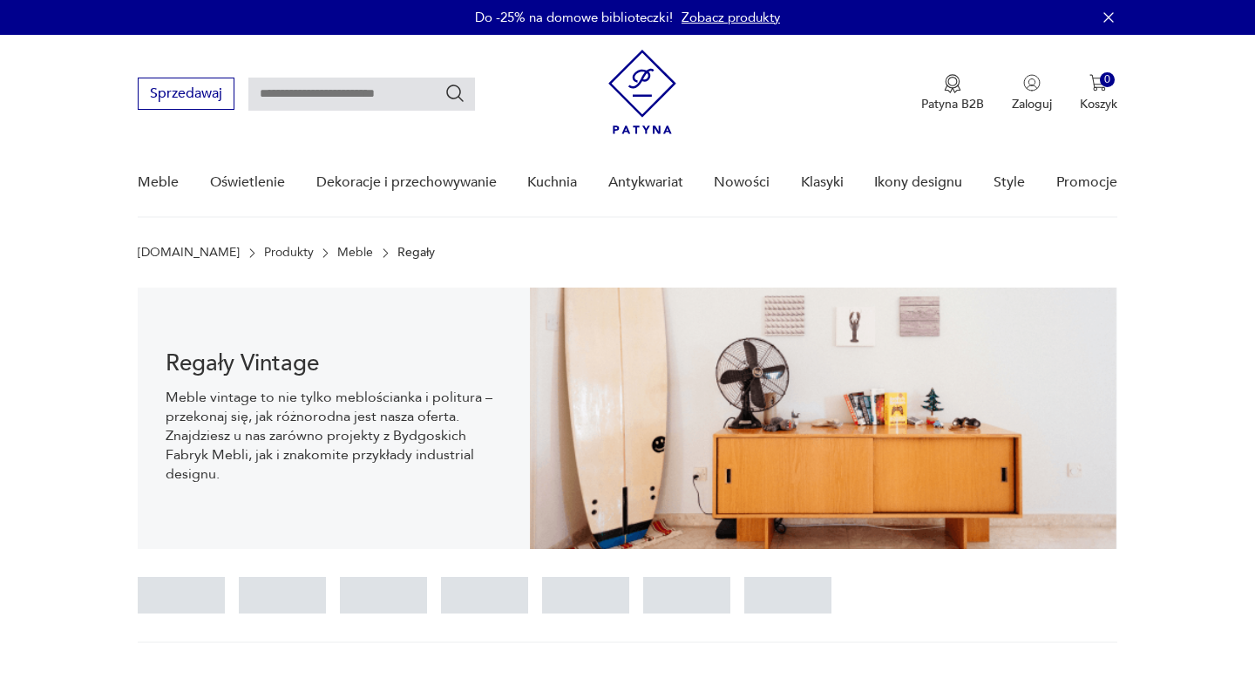 This screenshot has width=1255, height=678. Describe the element at coordinates (953, 93) in the screenshot. I see `a: Ikona medaluPatyna B2B` at that location.